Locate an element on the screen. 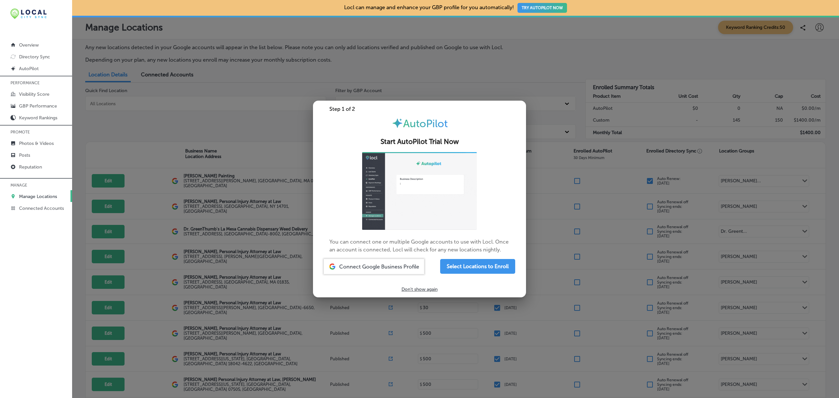  span: Connect Google Business Profile is located at coordinates (379, 266).